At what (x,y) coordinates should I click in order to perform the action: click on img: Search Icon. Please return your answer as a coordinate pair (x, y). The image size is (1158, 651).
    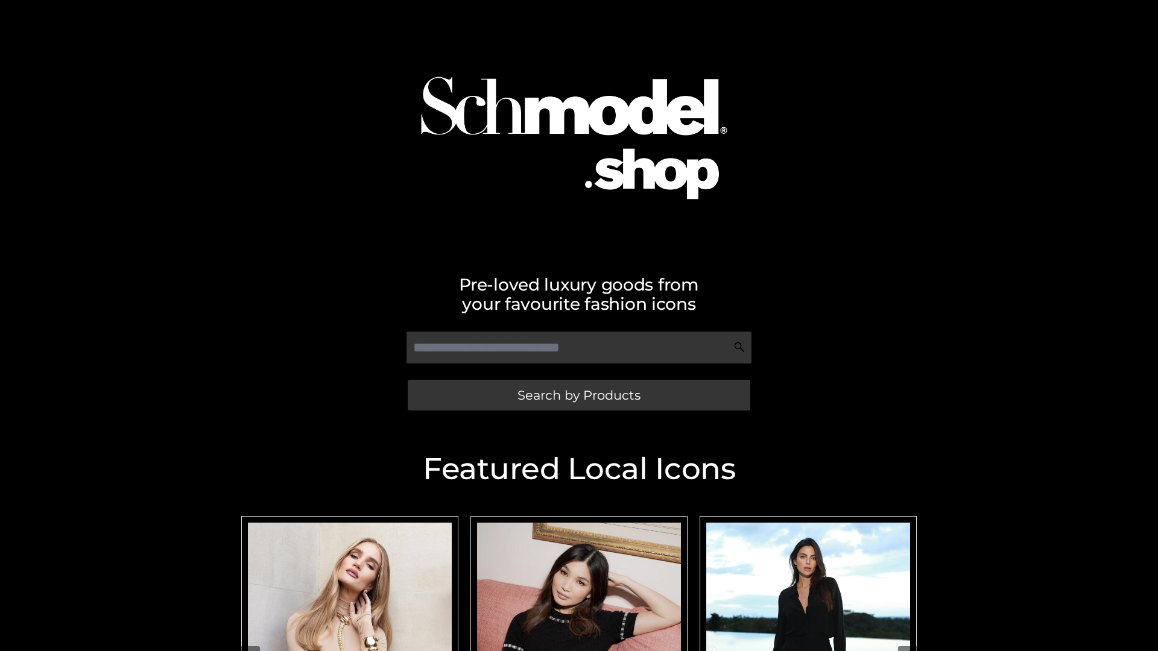
    Looking at the image, I should click on (739, 347).